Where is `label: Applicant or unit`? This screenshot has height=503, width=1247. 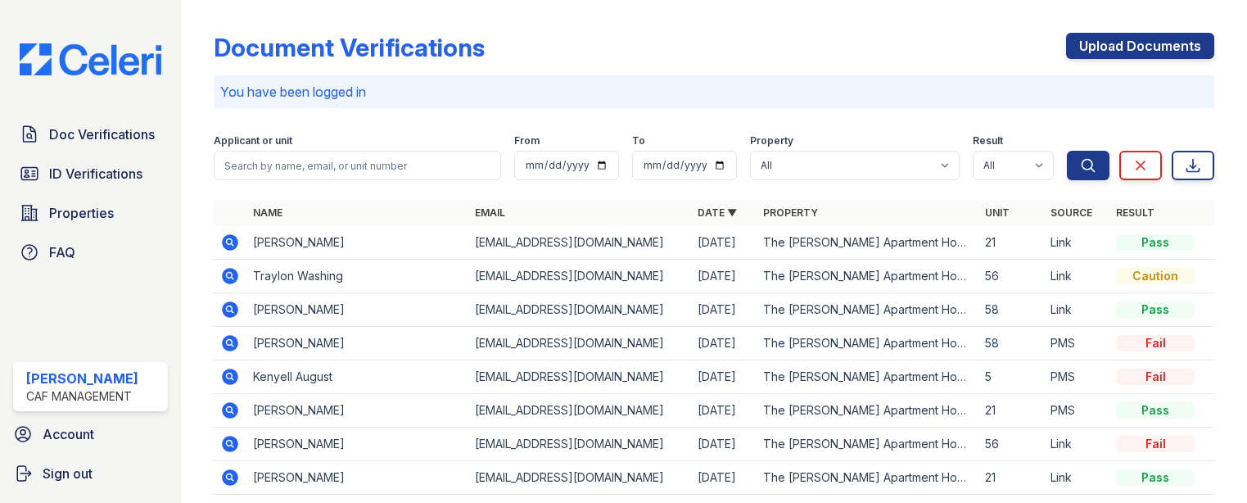
label: Applicant or unit is located at coordinates (253, 141).